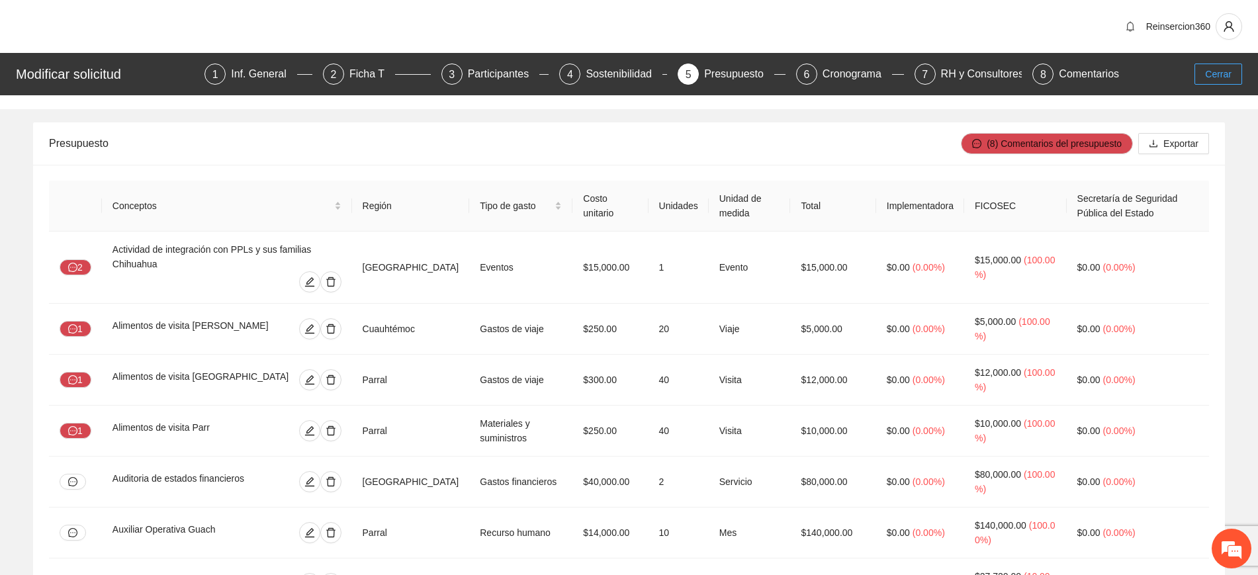 The width and height of the screenshot is (1258, 575). Describe the element at coordinates (521, 267) in the screenshot. I see `td: Eventos` at that location.